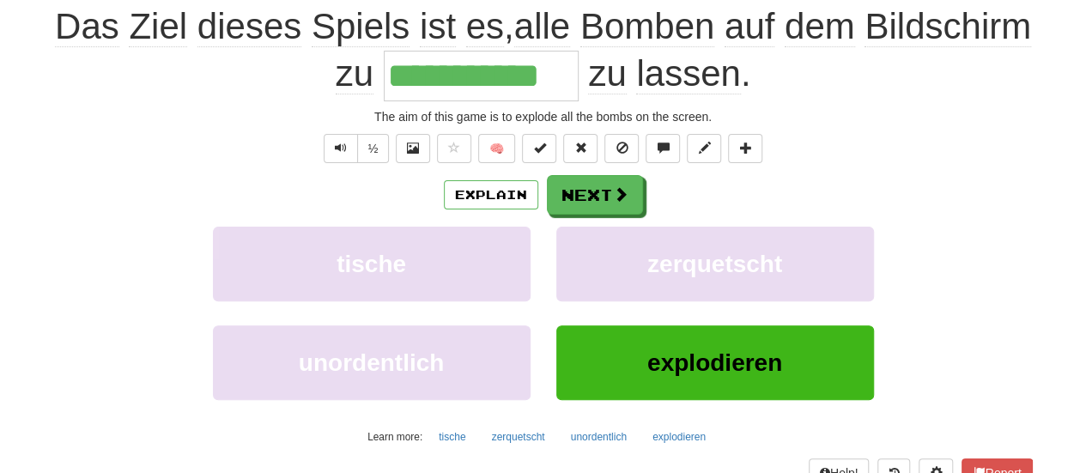 The image size is (1086, 473). I want to click on span: Bildschirm, so click(948, 27).